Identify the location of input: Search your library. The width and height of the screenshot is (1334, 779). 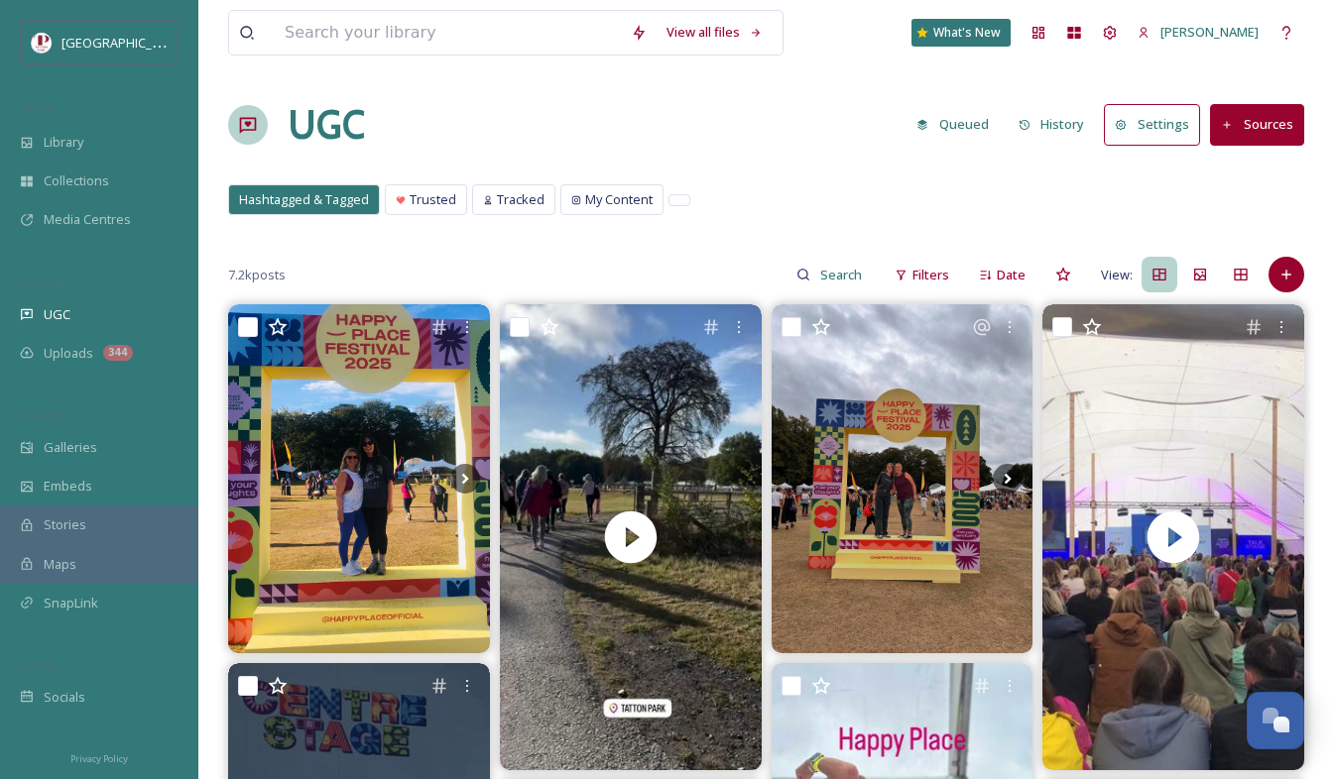
(447, 33).